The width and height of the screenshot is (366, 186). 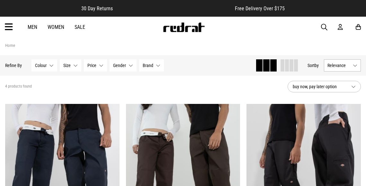 I want to click on button: Gender, so click(x=123, y=66).